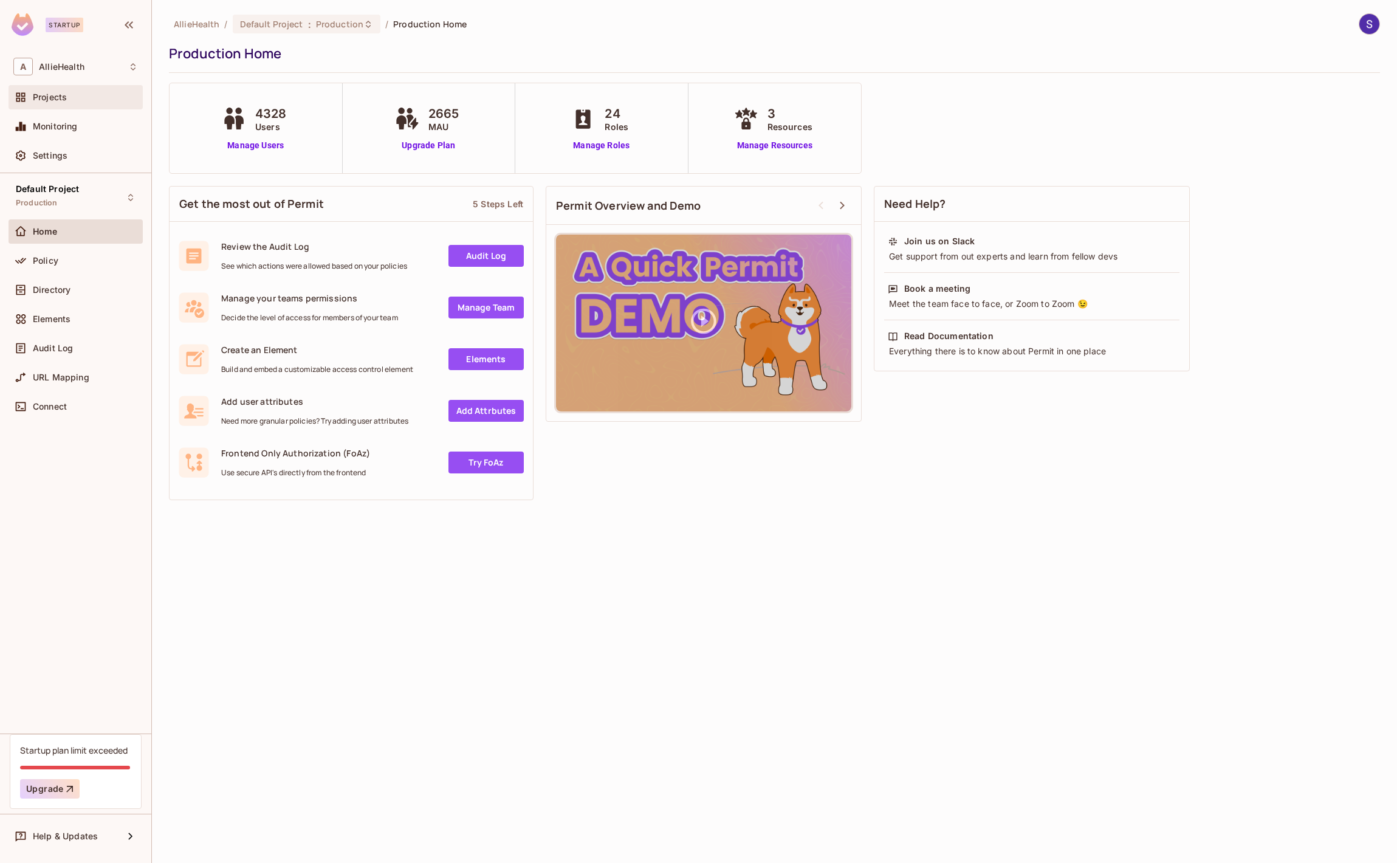 The image size is (1397, 863). I want to click on a: Elements, so click(486, 359).